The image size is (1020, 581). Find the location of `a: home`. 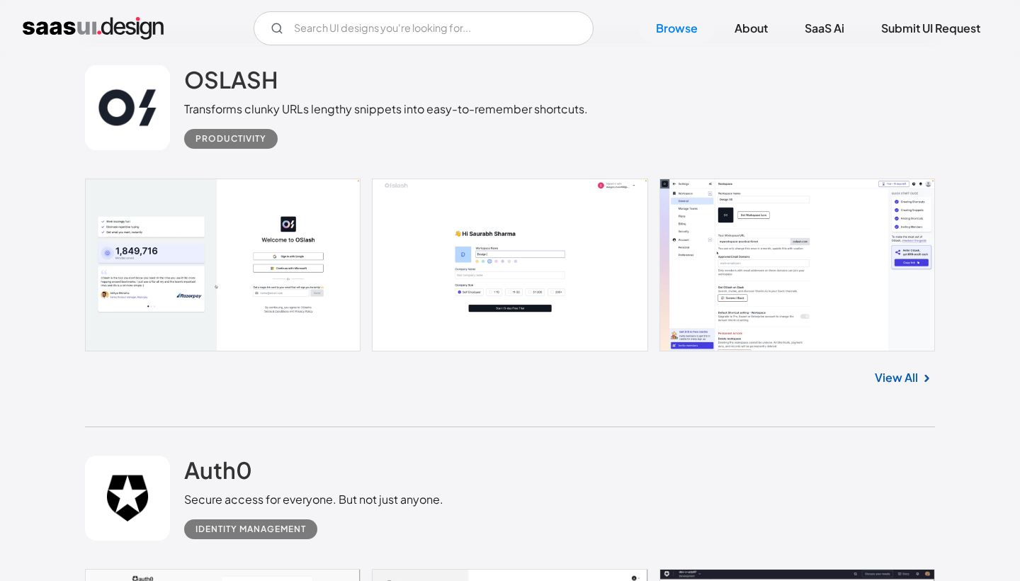

a: home is located at coordinates (93, 28).